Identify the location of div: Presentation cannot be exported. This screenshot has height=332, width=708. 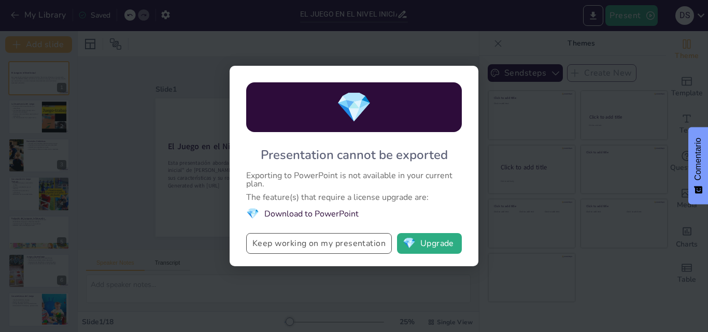
(354, 155).